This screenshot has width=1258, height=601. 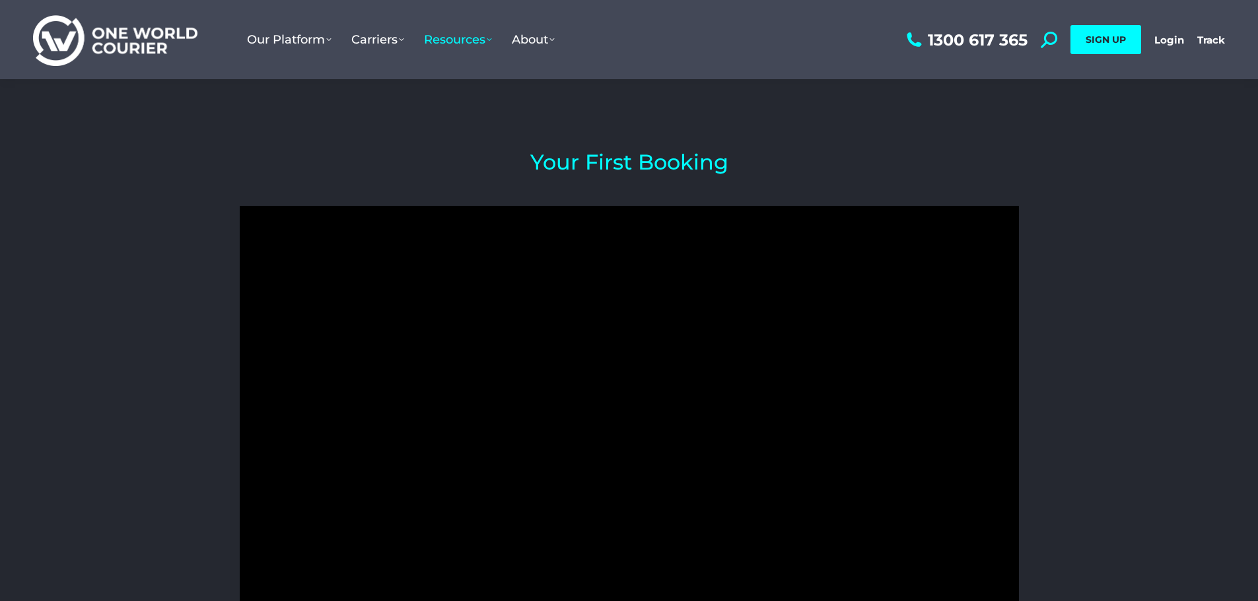 I want to click on span: Our Platform, so click(x=289, y=40).